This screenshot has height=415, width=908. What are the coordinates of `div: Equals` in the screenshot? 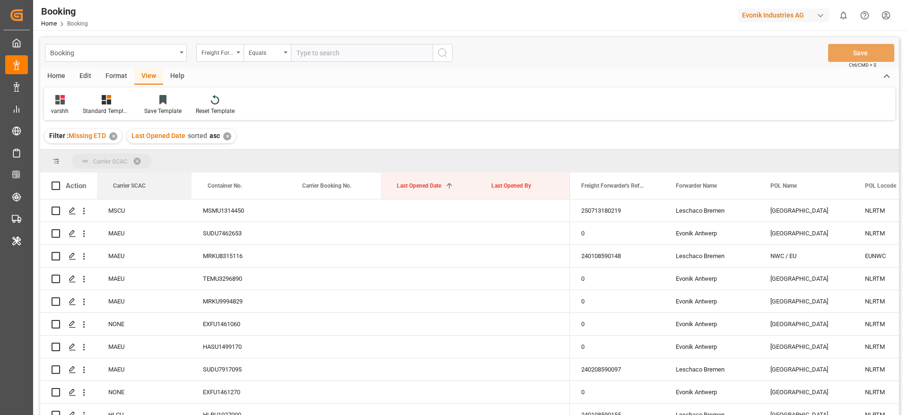 It's located at (265, 52).